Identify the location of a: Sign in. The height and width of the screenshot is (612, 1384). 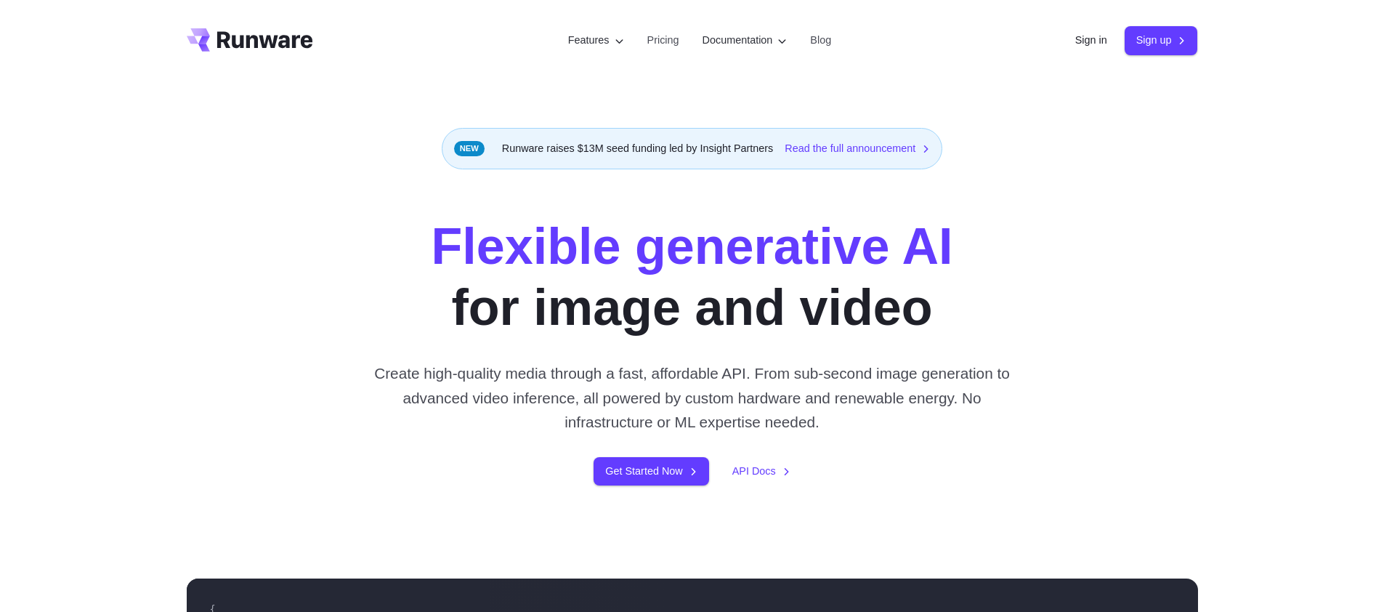
(1091, 40).